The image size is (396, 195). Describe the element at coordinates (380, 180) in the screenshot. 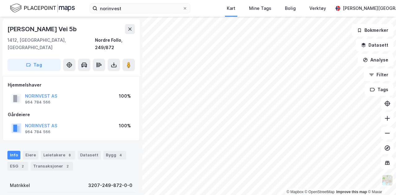

I see `div: Kontrollprogram for chat` at that location.